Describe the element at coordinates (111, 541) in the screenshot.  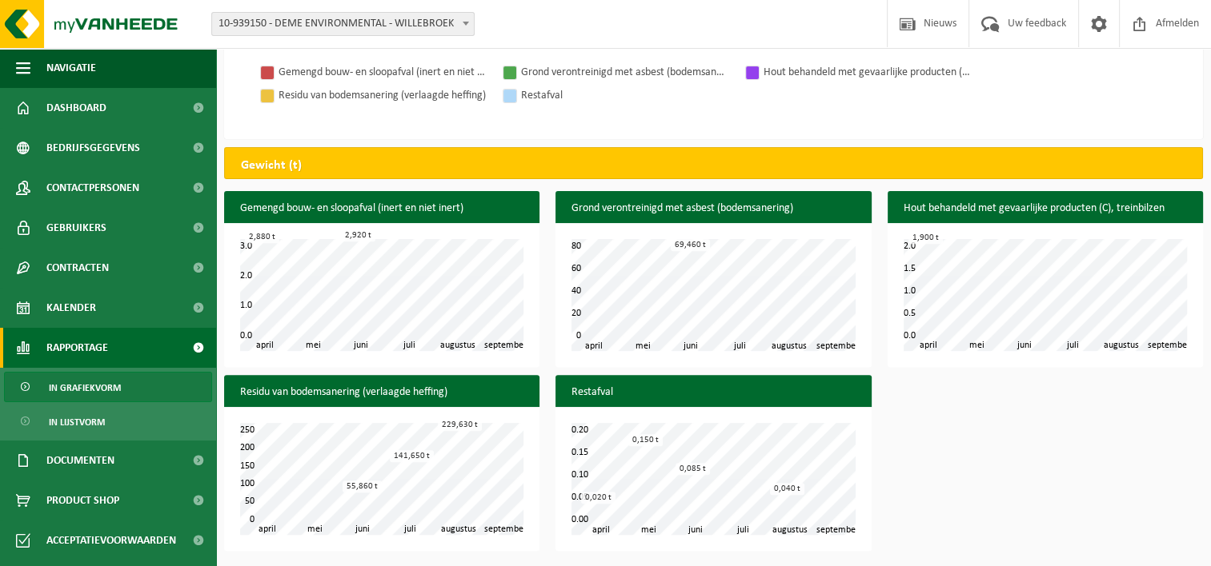
I see `span: Acceptatievoorwaarden` at that location.